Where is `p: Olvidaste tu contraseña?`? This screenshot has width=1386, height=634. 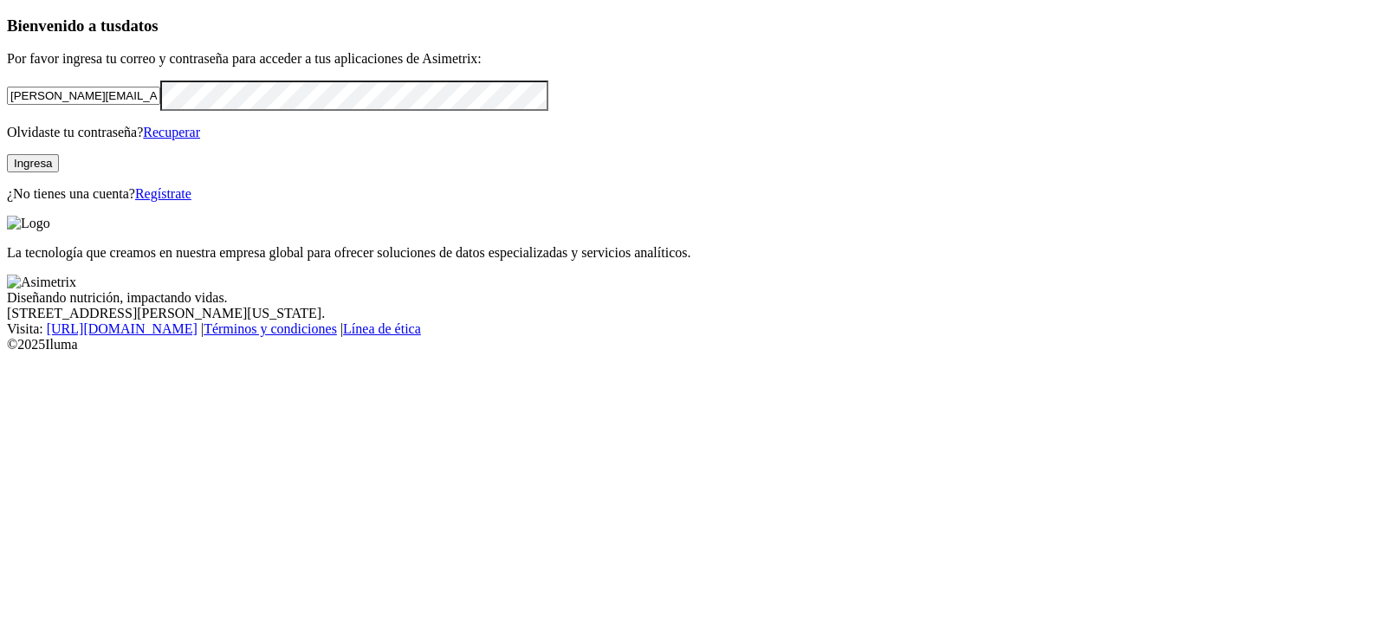 p: Olvidaste tu contraseña? is located at coordinates (693, 133).